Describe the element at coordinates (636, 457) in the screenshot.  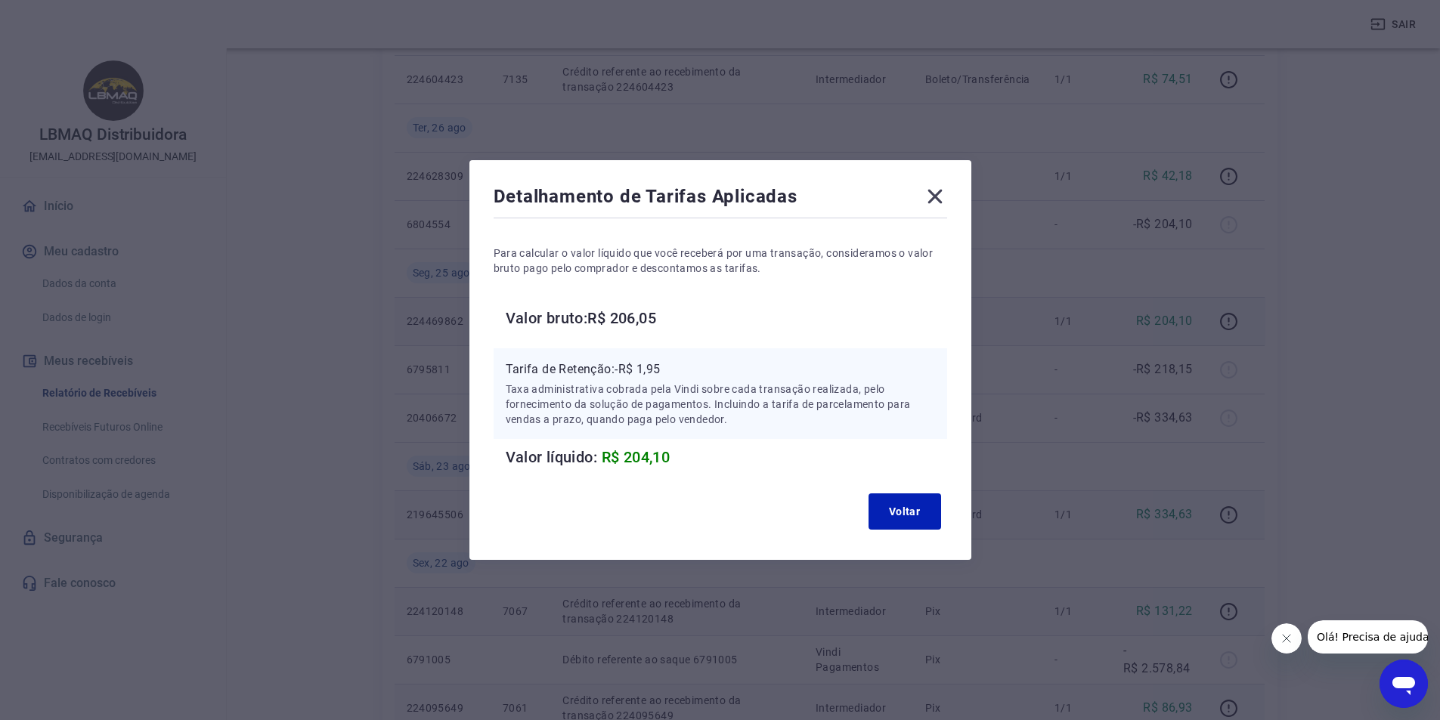
I see `span: R$ 204,10` at that location.